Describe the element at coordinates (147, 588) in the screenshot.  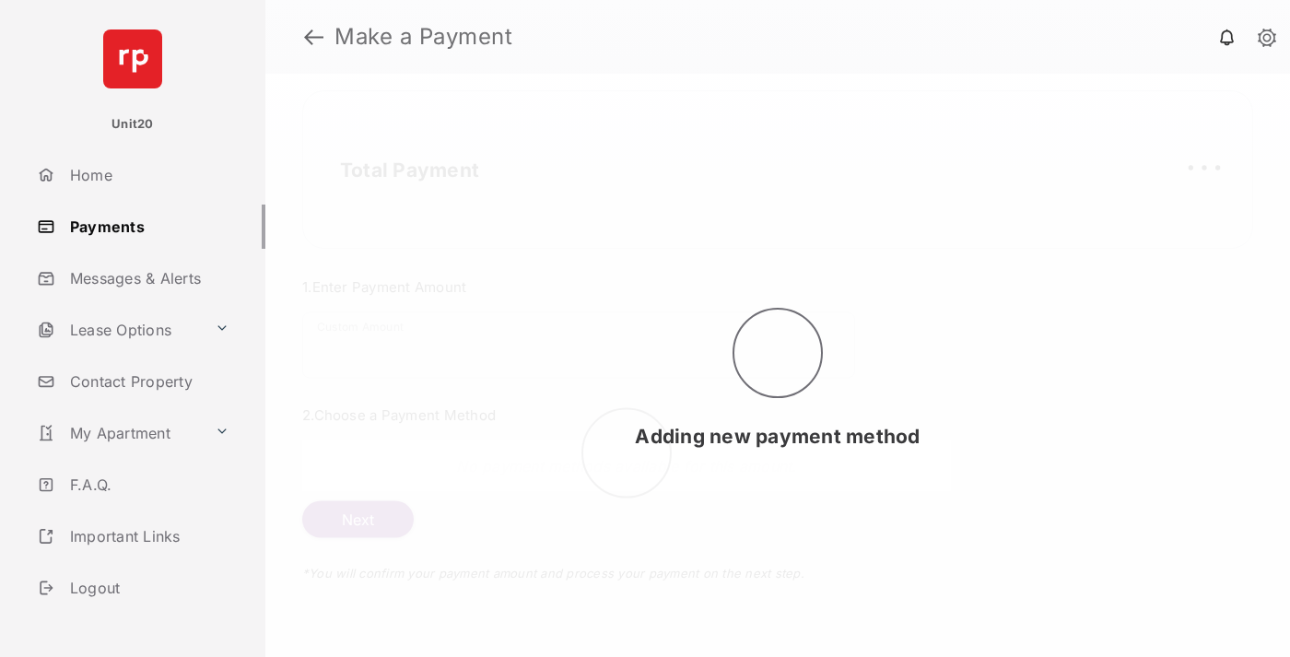
I see `a: Logout` at that location.